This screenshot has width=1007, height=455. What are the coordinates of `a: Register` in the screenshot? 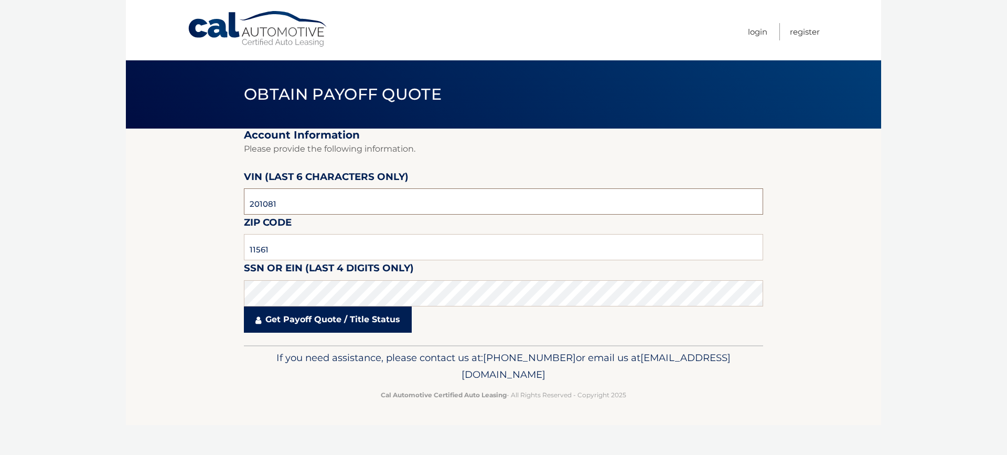 It's located at (805, 31).